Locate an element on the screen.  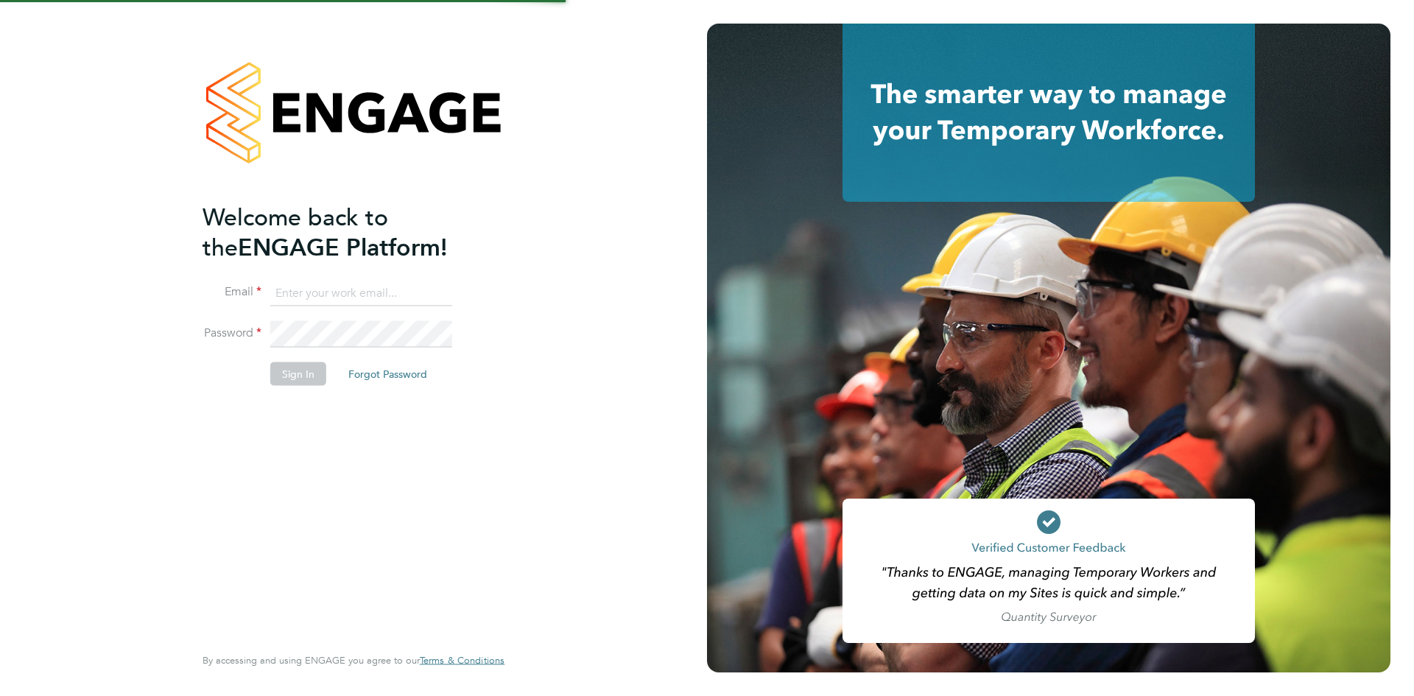
label: Password is located at coordinates (232, 333).